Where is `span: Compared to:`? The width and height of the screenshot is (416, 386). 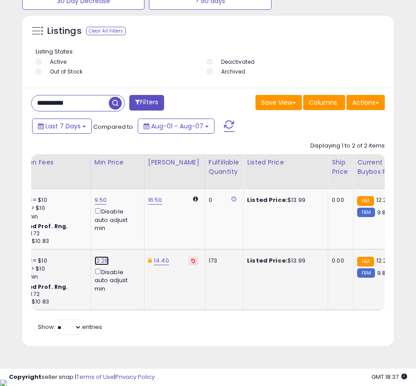
span: Compared to: is located at coordinates (114, 127).